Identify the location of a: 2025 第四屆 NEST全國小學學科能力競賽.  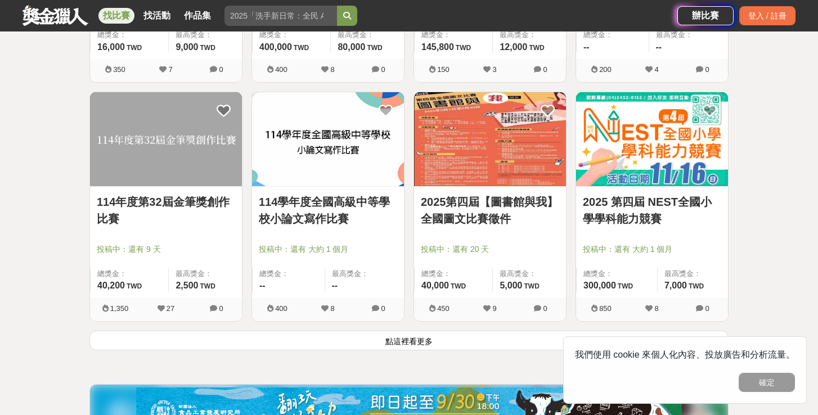
(652, 210).